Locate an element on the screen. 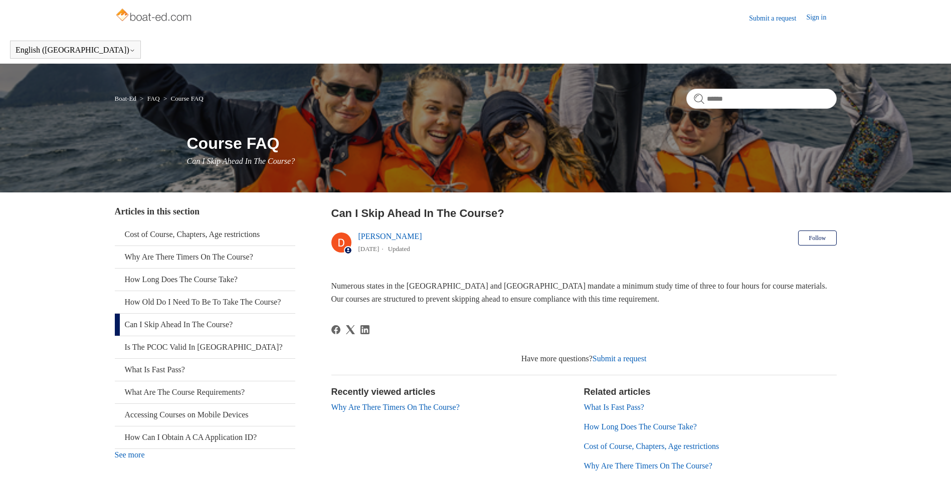 The height and width of the screenshot is (478, 951). a: LinkedIn is located at coordinates (365, 330).